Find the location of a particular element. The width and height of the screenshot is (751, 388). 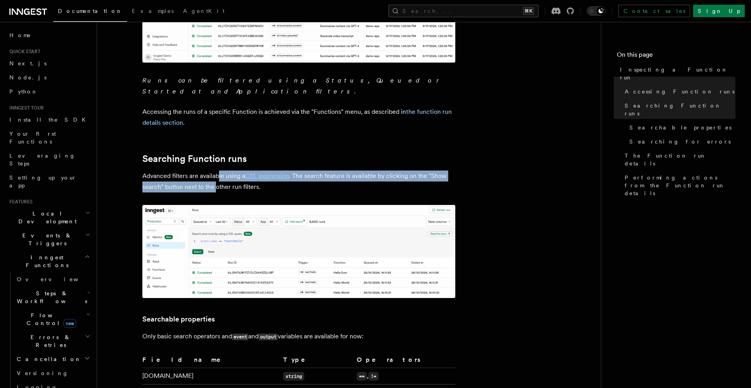

span: Quick start is located at coordinates (23, 52).